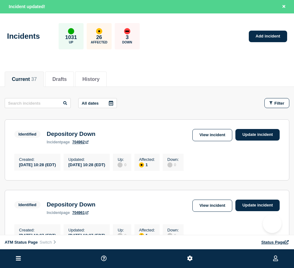  What do you see at coordinates (280, 103) in the screenshot?
I see `span: Filter` at bounding box center [280, 103].